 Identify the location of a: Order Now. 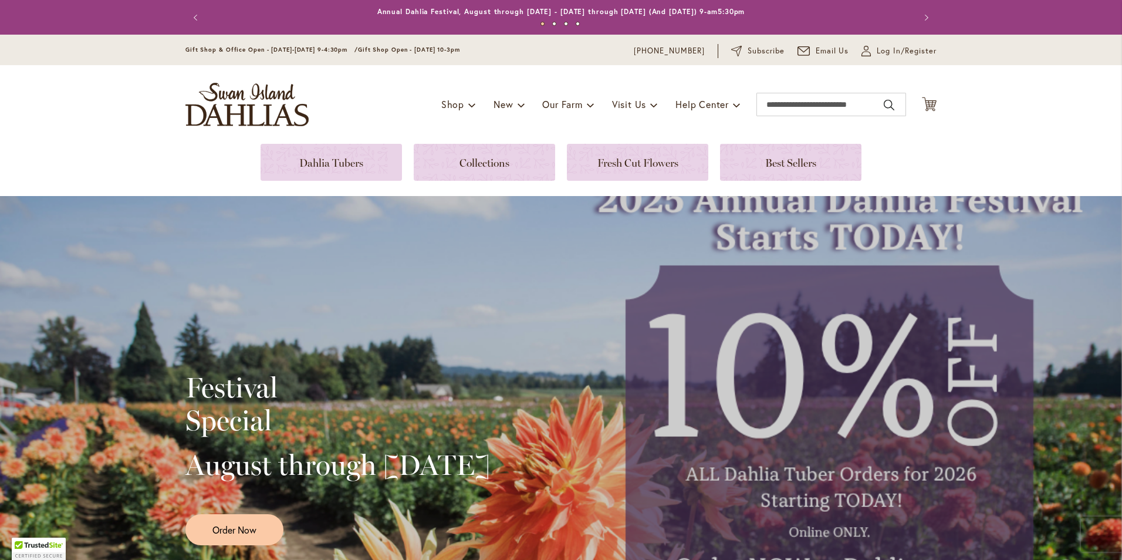
(234, 529).